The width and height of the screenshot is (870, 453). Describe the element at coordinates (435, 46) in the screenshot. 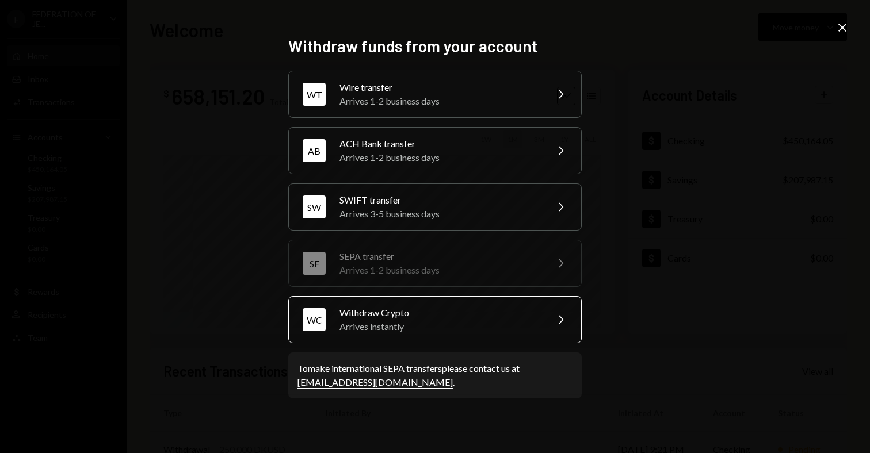

I see `h2: Withdraw funds from your account` at that location.